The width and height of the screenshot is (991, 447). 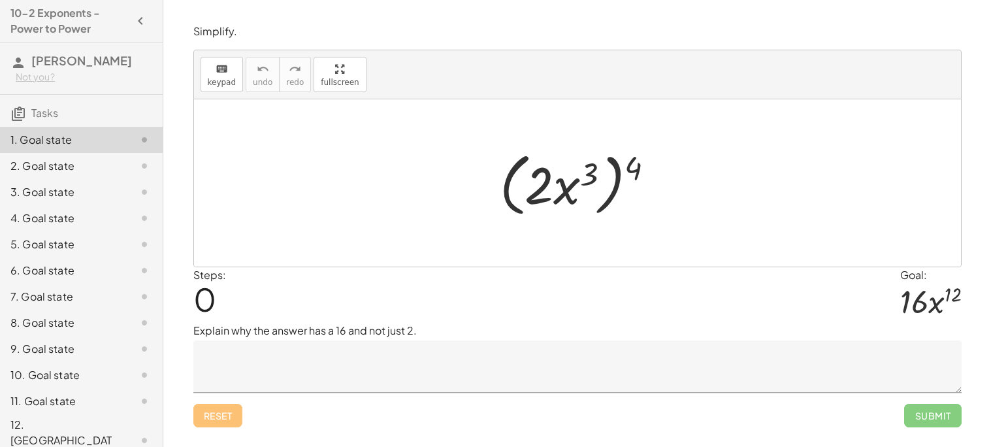 I want to click on h4: 10-2 Exponents - Power to Power, so click(x=69, y=21).